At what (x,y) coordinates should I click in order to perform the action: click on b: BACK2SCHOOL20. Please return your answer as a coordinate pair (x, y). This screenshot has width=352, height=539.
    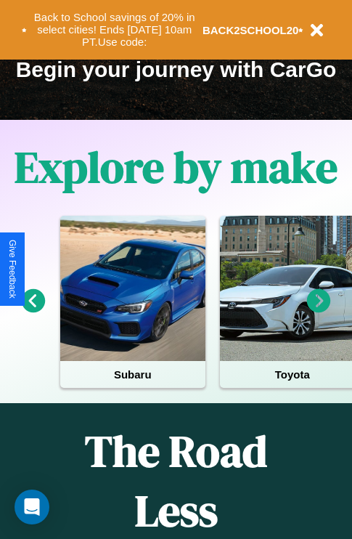
    Looking at the image, I should click on (251, 30).